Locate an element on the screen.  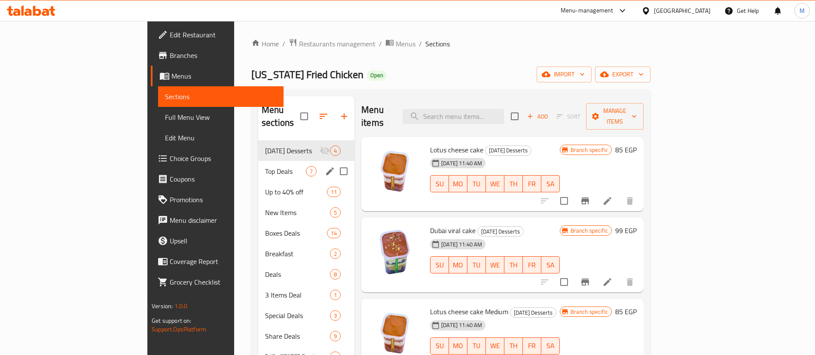
span: 9 is located at coordinates (335, 336).